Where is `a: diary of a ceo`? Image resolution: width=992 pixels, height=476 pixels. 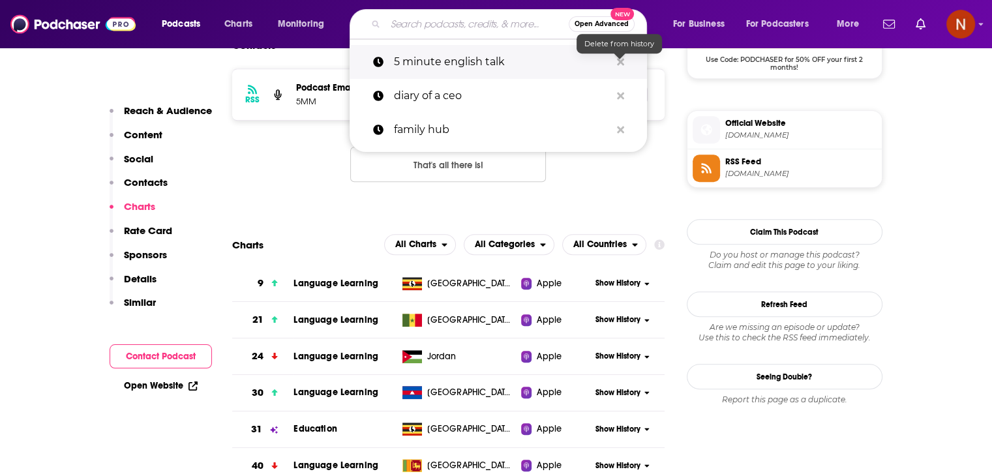 a: diary of a ceo is located at coordinates (498, 96).